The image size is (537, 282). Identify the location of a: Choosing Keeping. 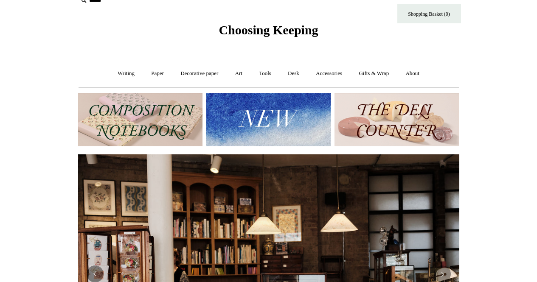
(268, 33).